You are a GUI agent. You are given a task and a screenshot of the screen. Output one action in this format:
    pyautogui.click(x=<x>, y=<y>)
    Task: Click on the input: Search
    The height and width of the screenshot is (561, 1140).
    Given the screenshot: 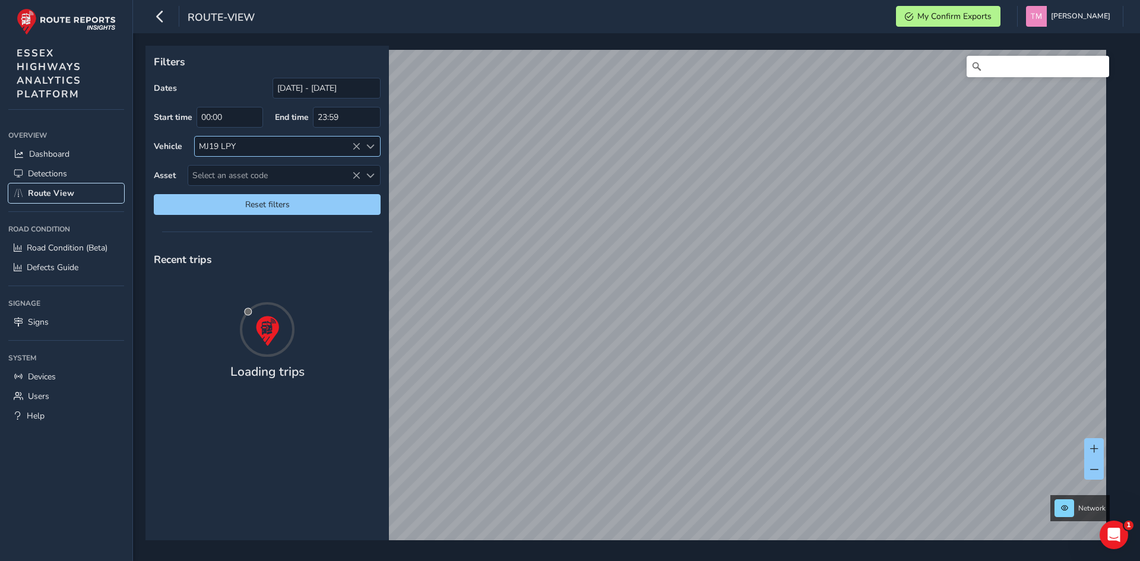 What is the action you would take?
    pyautogui.click(x=1038, y=67)
    